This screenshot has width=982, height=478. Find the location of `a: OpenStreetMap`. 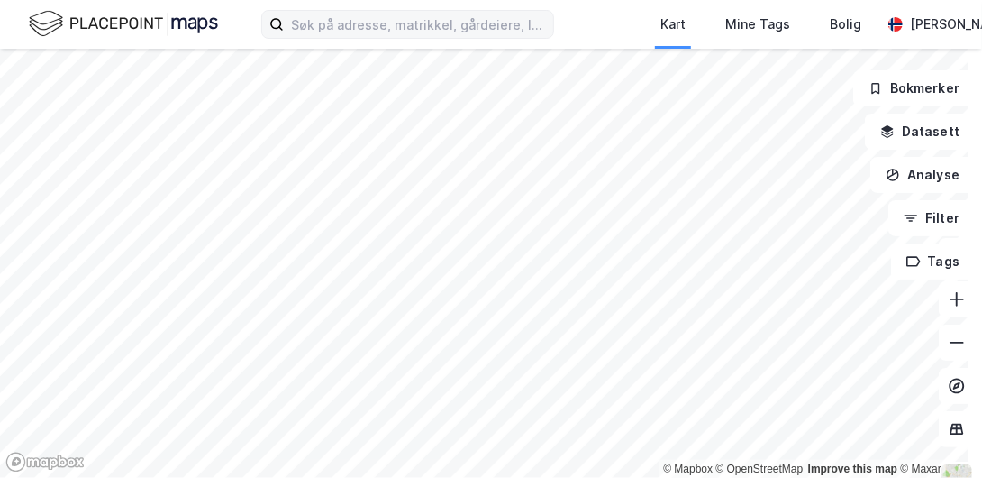

a: OpenStreetMap is located at coordinates (760, 469).